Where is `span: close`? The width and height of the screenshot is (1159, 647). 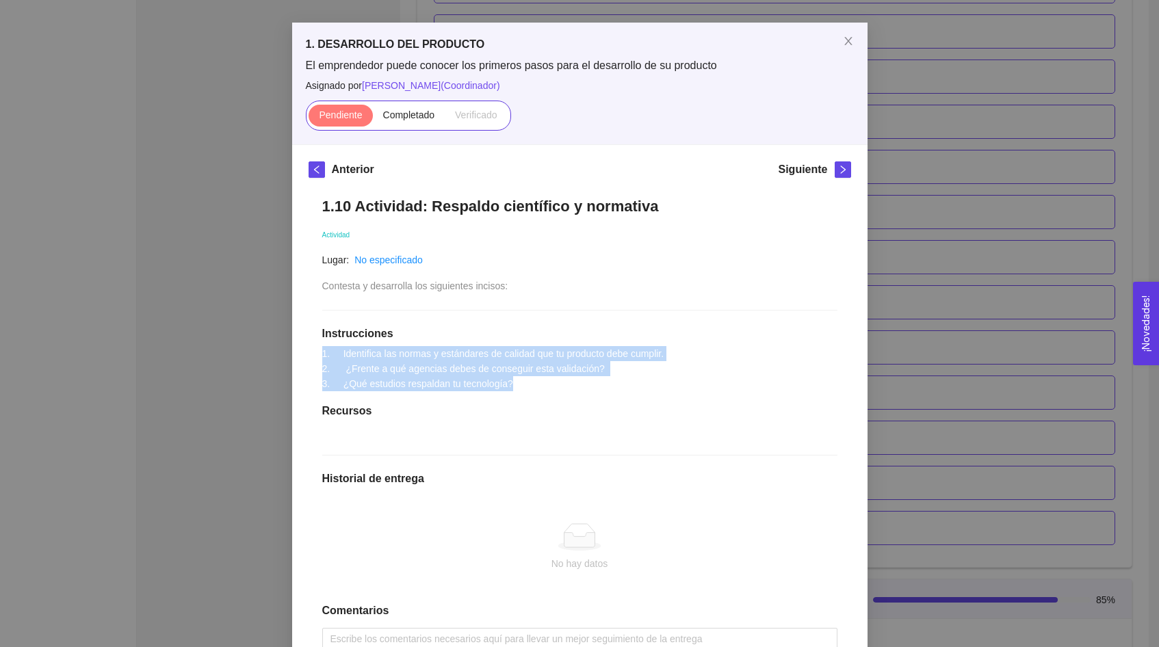
span: close is located at coordinates (848, 41).